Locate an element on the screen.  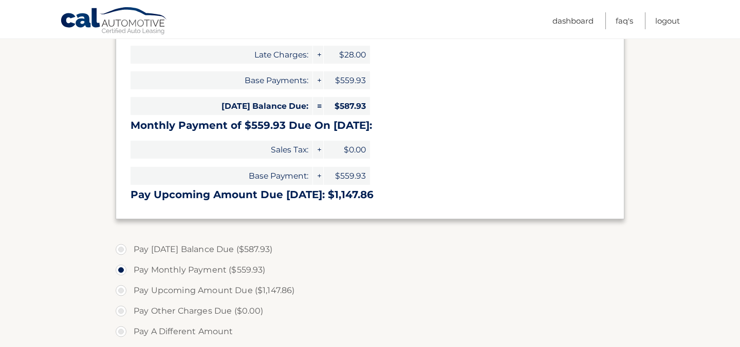
label: Pay Monthly Payment ($559.93) is located at coordinates (370, 270).